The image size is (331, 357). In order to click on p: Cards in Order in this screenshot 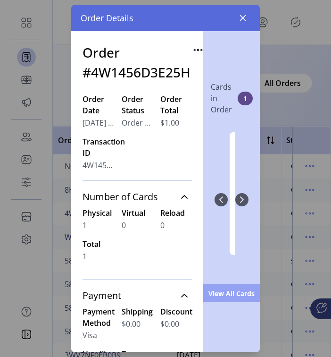, I will do `click(221, 98)`.